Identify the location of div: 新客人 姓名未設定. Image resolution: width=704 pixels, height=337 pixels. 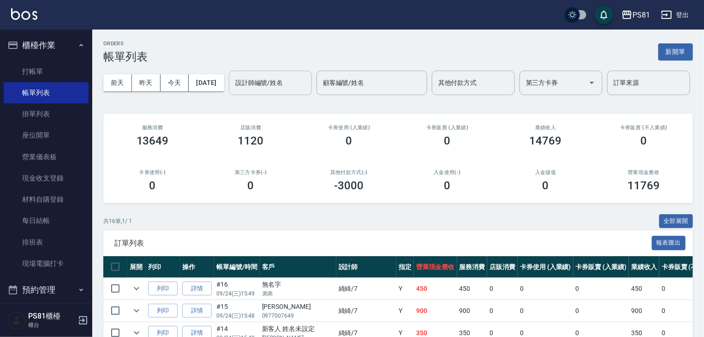
(298, 329).